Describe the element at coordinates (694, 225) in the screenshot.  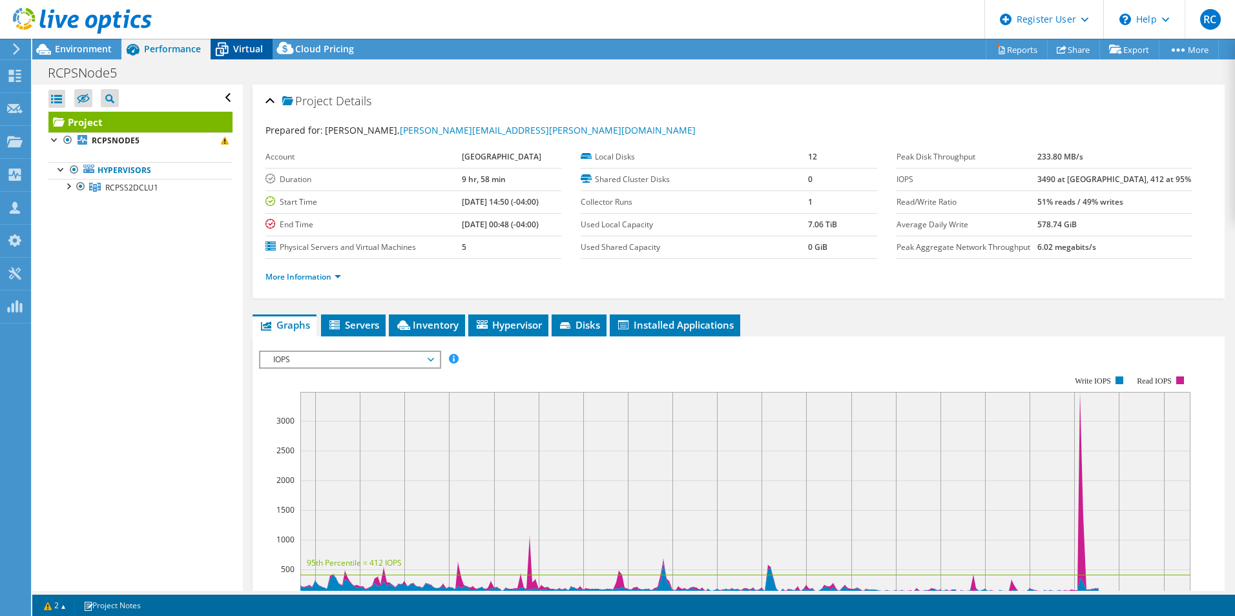
I see `label: Used Local Capacity` at that location.